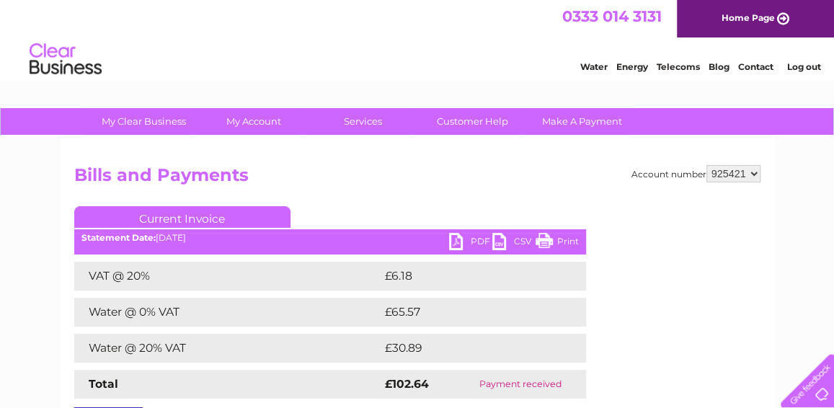  I want to click on td: Water @ 0% VAT, so click(228, 312).